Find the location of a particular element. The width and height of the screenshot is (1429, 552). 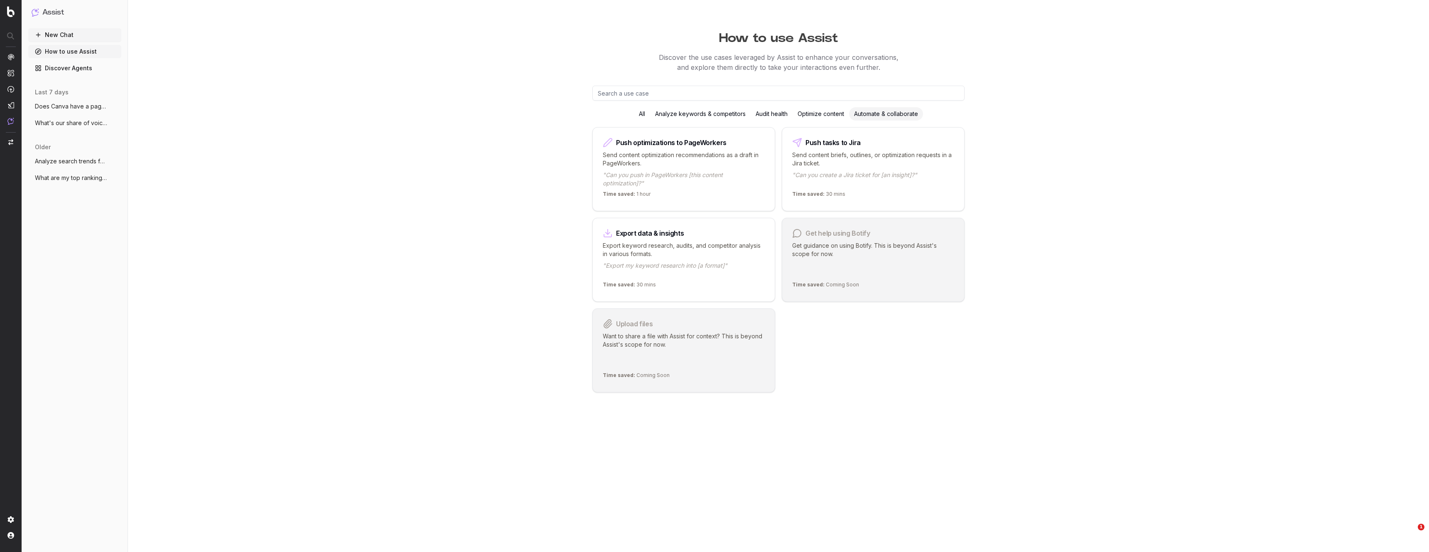

div: All is located at coordinates (642, 114).